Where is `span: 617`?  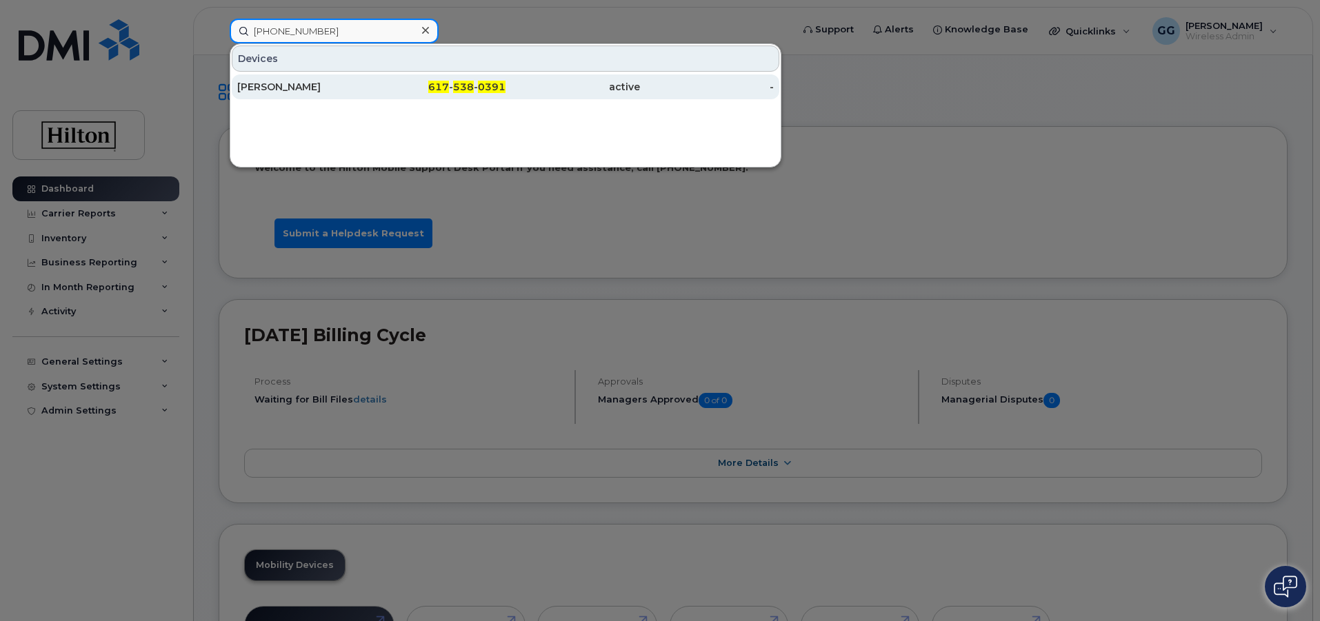 span: 617 is located at coordinates (439, 87).